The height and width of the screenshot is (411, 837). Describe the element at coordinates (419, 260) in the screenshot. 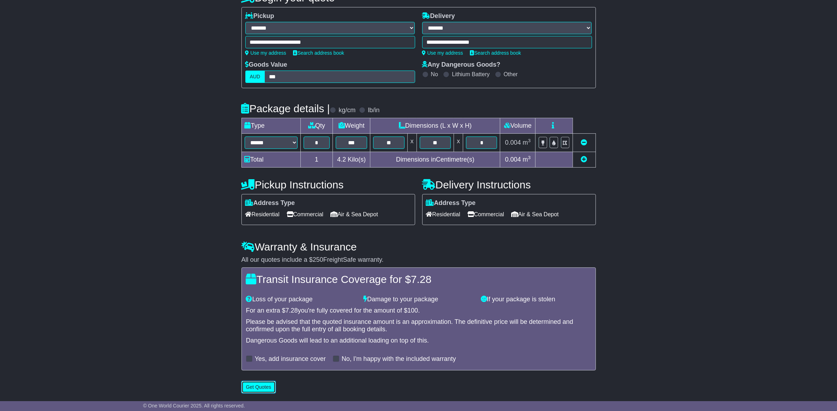

I see `div: All our quotes include a $ FreightSafe warranty.` at that location.